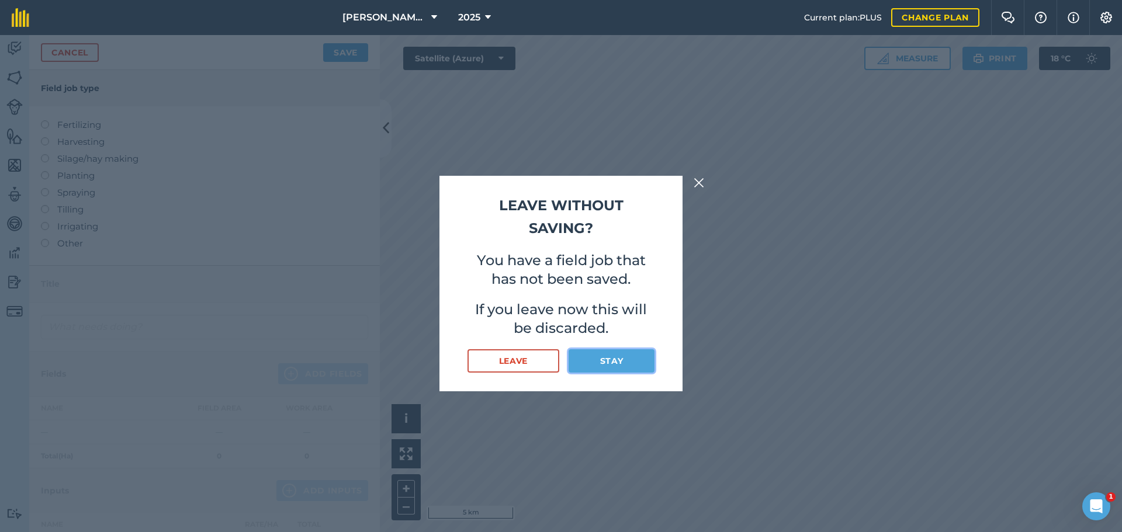 The image size is (1122, 532). What do you see at coordinates (561, 319) in the screenshot?
I see `p: If you leave now this will be discarded.` at bounding box center [561, 319].